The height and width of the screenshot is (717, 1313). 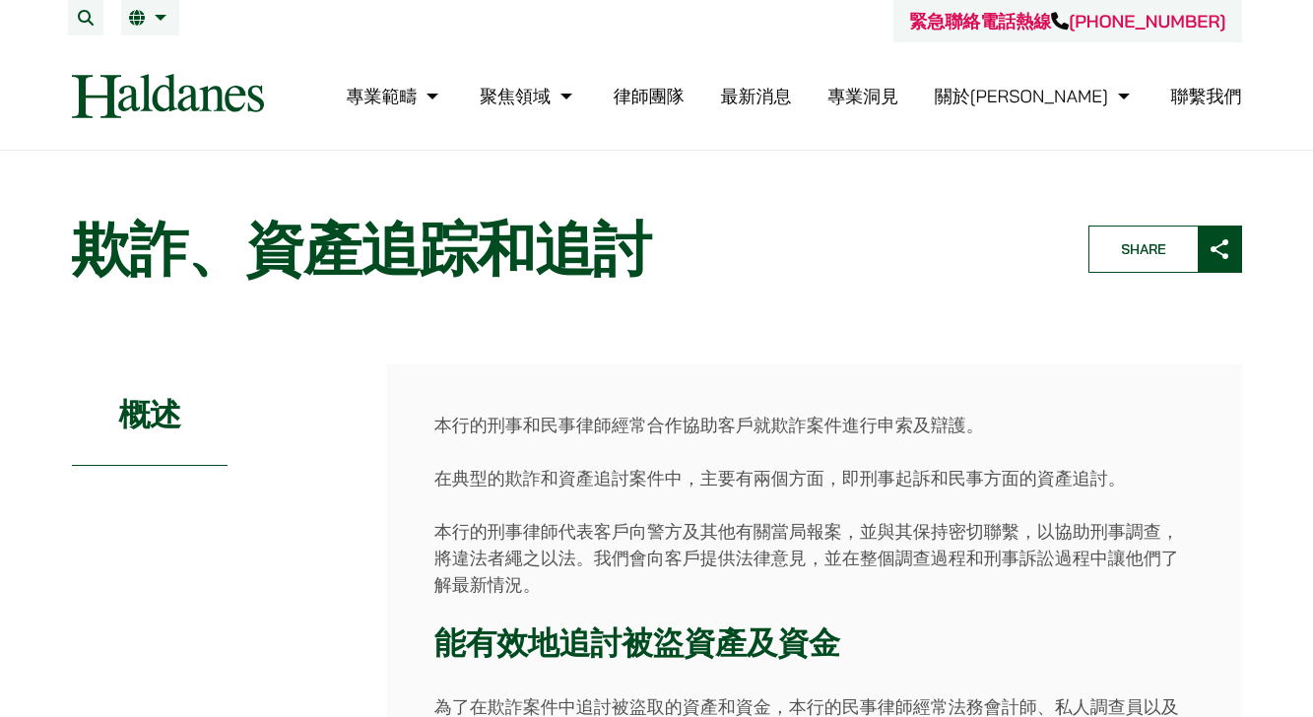 What do you see at coordinates (394, 96) in the screenshot?
I see `a: 專業範疇` at bounding box center [394, 96].